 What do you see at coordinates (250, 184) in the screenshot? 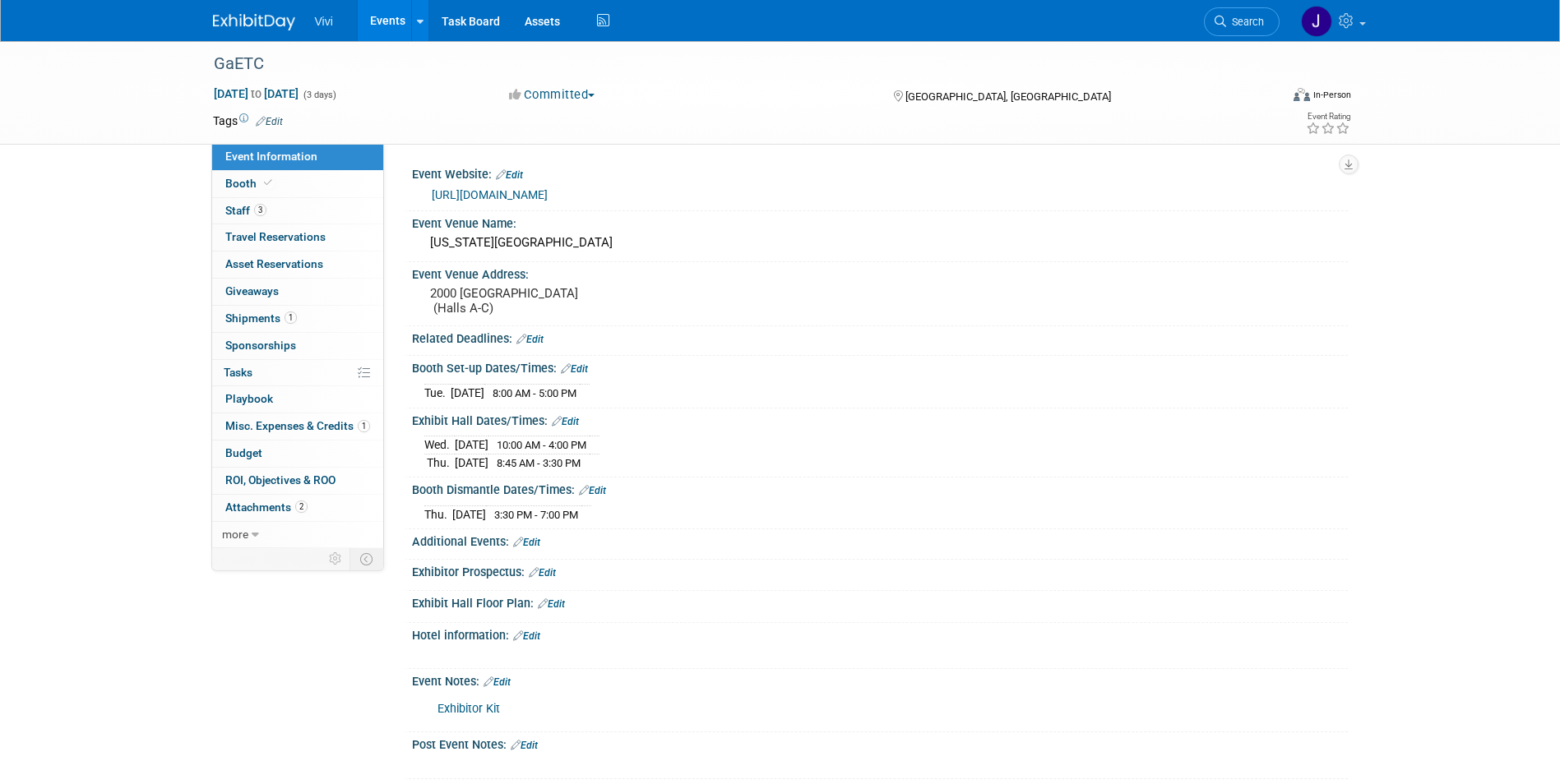
I see `span: Booth` at bounding box center [250, 184].